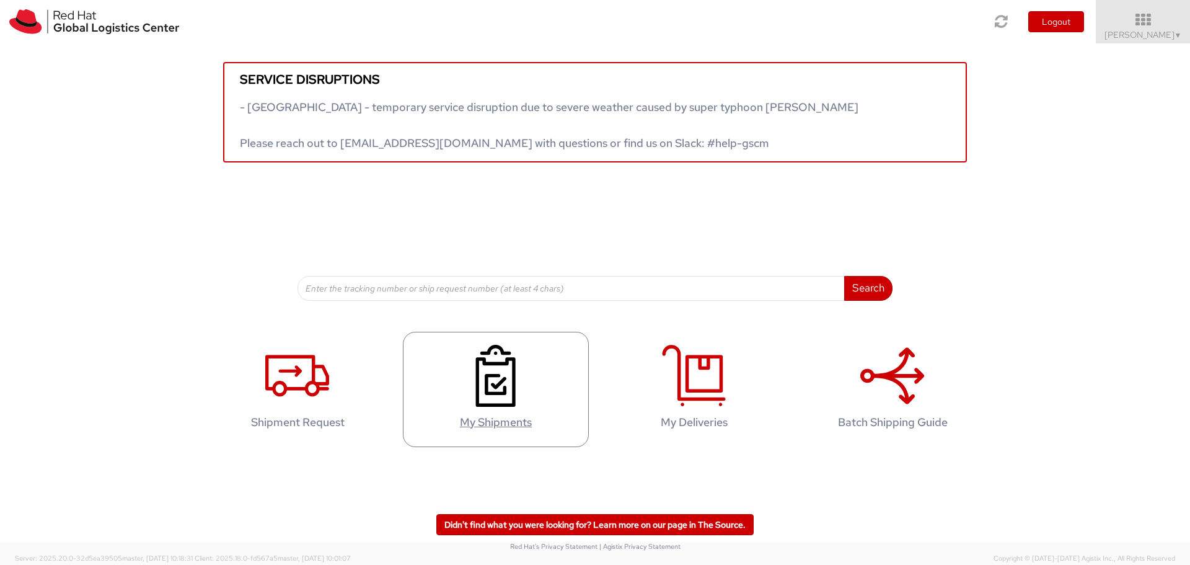 The image size is (1190, 565). What do you see at coordinates (298, 422) in the screenshot?
I see `h4: Shipment Request` at bounding box center [298, 422].